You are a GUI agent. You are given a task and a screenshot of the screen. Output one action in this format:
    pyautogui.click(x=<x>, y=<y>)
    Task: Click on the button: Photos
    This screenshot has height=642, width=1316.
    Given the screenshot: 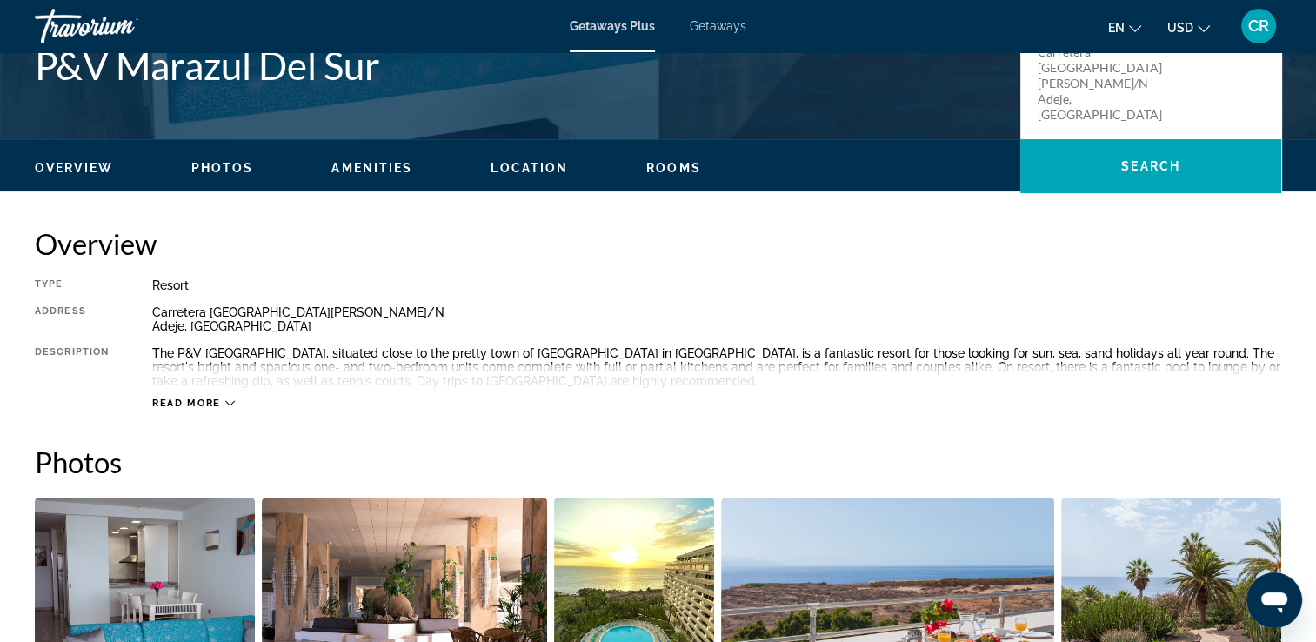 What is the action you would take?
    pyautogui.click(x=223, y=168)
    